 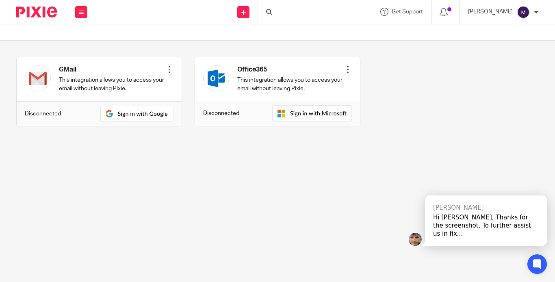 I want to click on span: Get Support, so click(x=407, y=12).